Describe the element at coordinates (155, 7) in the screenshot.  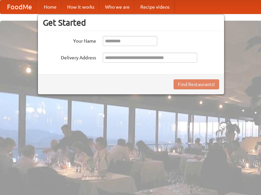
I see `a: Recipe videos` at that location.